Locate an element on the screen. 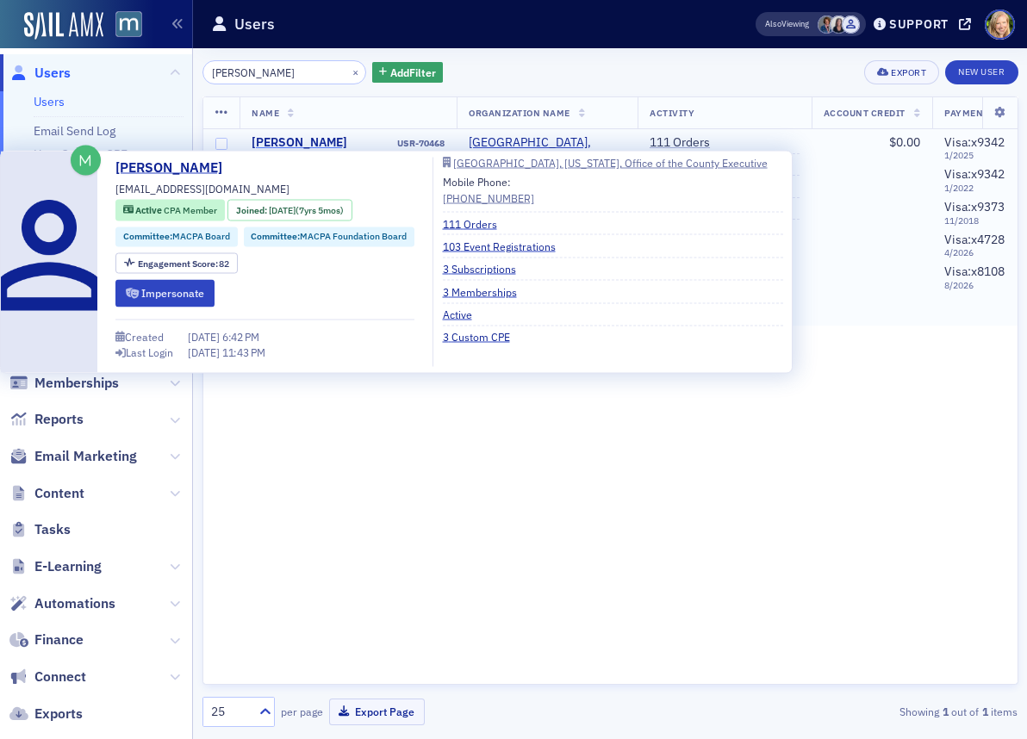 This screenshot has height=739, width=1027. a: Exports is located at coordinates (46, 714).